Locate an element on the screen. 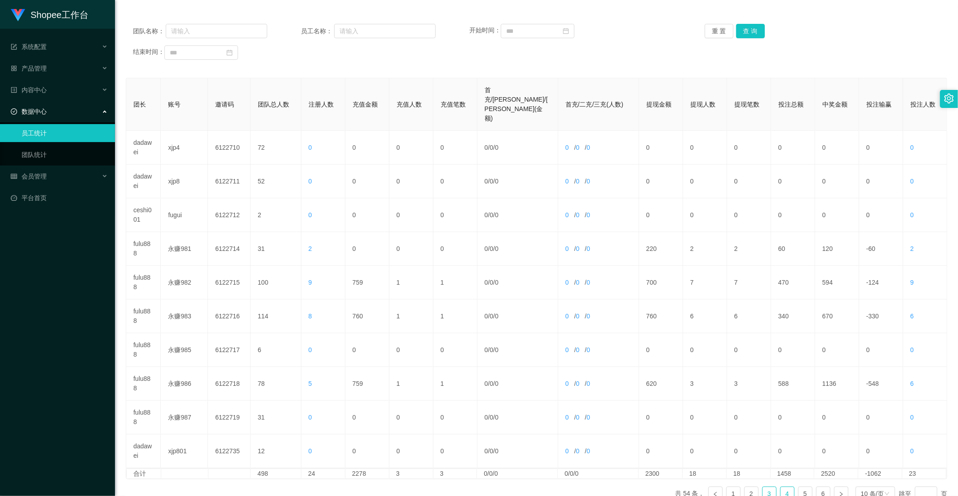  img: logo.9652507e.png is located at coordinates (18, 15).